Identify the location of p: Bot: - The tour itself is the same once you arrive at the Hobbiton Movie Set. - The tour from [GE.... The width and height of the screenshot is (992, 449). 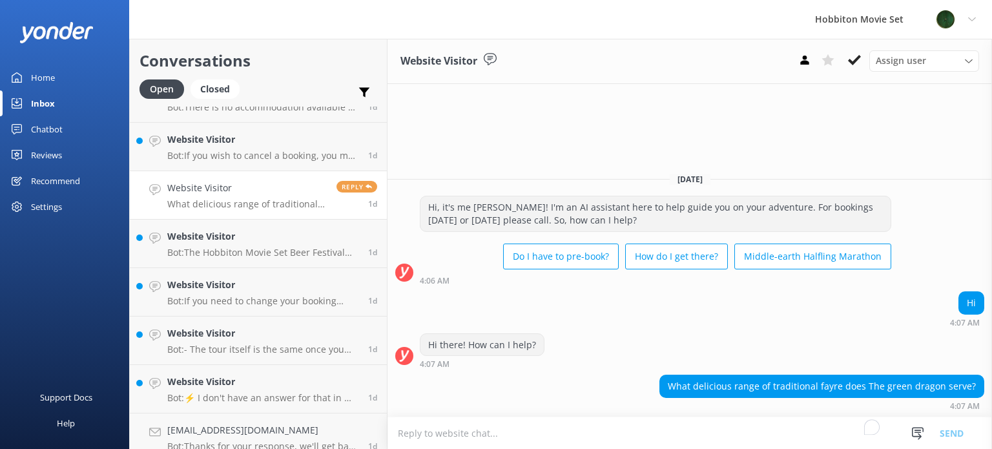
(263, 350).